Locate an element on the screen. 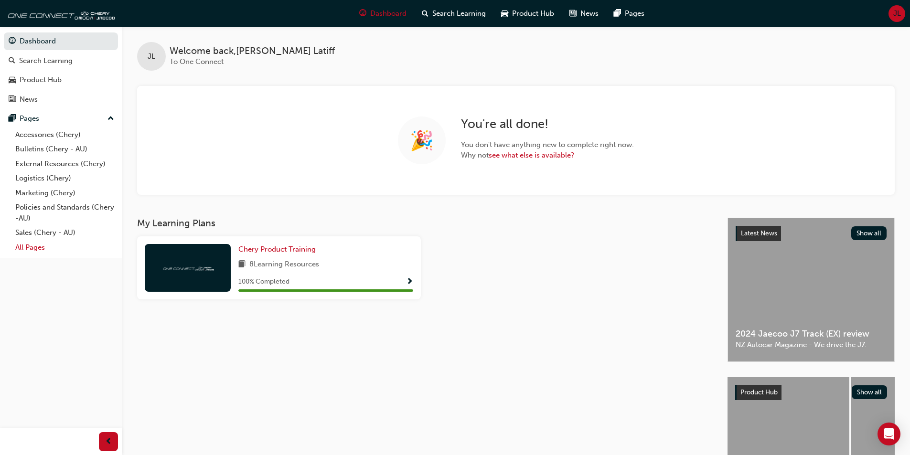 This screenshot has height=455, width=910. span: 8 Learning Resources is located at coordinates (284, 265).